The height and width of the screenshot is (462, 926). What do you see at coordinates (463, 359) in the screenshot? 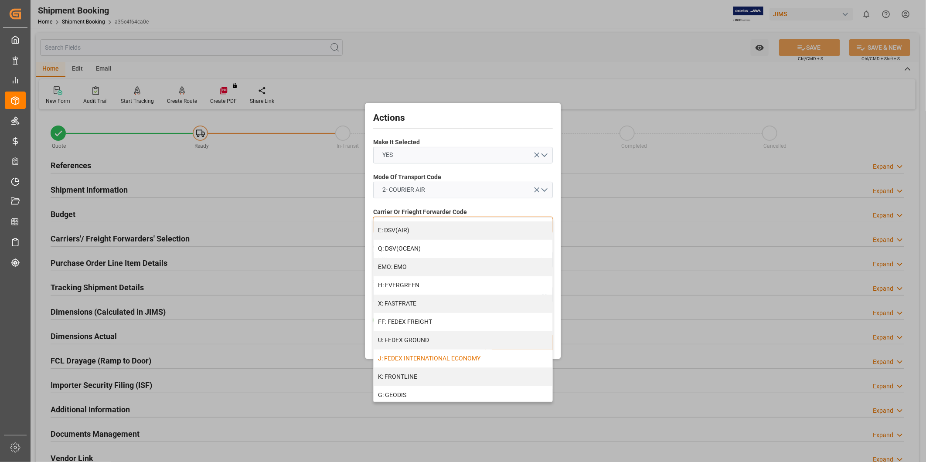
I see `div: J: FEDEX INTERNATIONAL ECONOMY` at bounding box center [463, 359].